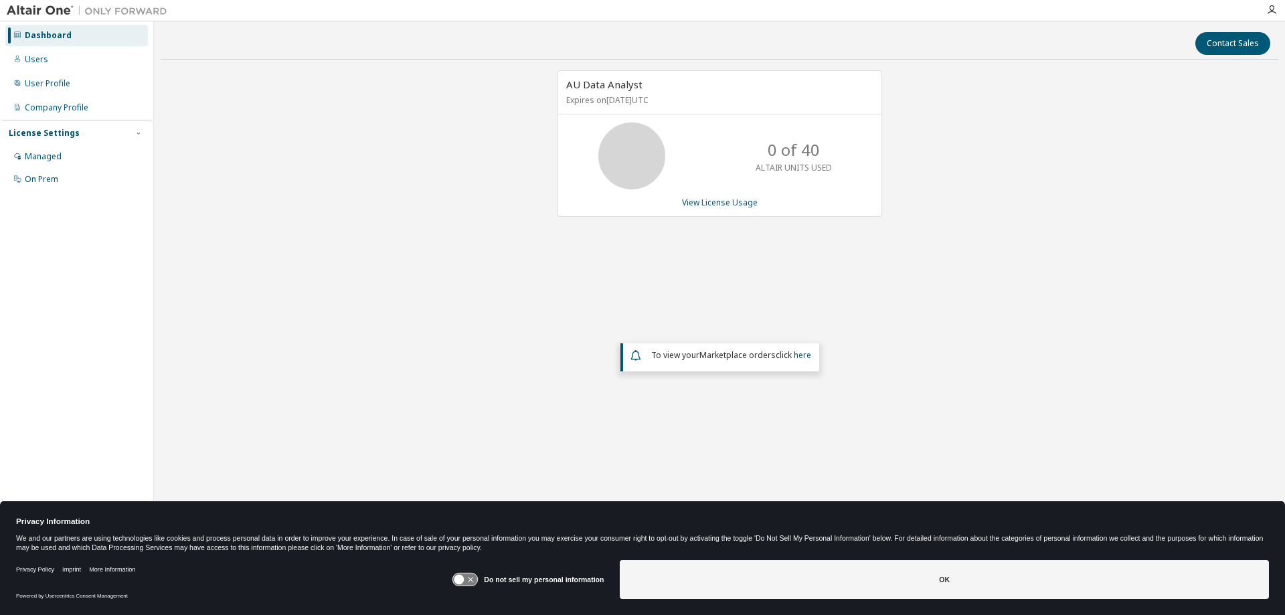 The image size is (1285, 615). What do you see at coordinates (738, 355) in the screenshot?
I see `em: Marketplace orders` at bounding box center [738, 355].